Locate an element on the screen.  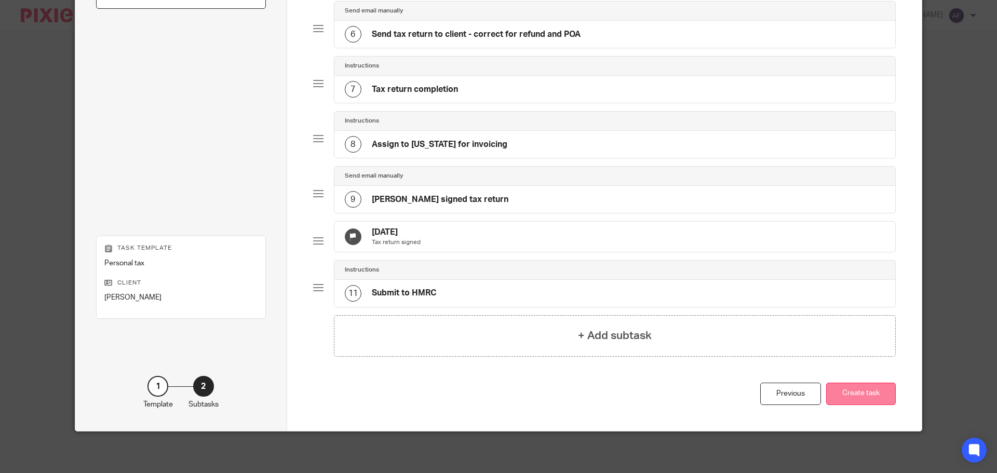
p: Tax return signed is located at coordinates (396, 242).